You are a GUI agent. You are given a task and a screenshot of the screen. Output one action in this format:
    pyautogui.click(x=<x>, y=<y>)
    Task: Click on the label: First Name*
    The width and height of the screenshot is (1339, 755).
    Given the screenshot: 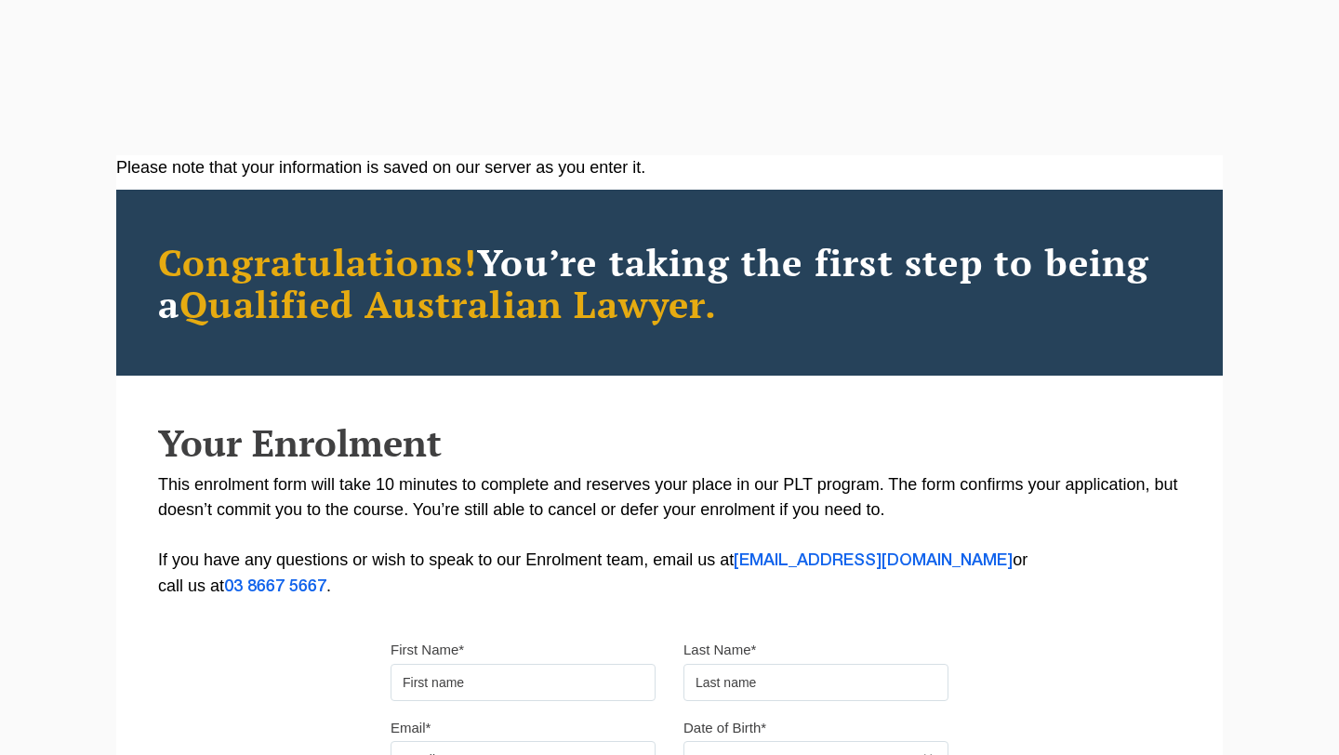 What is the action you would take?
    pyautogui.click(x=427, y=650)
    